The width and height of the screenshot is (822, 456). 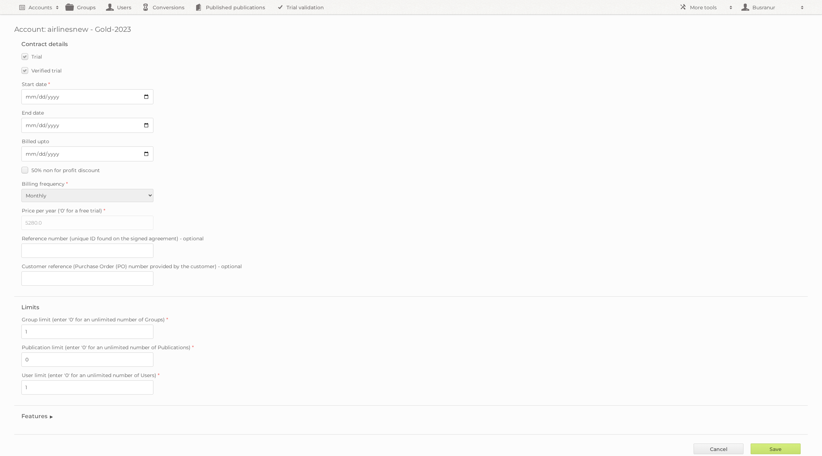 What do you see at coordinates (106, 347) in the screenshot?
I see `span: Publication limit (enter '0' for an unlimited number of Publications)` at bounding box center [106, 347].